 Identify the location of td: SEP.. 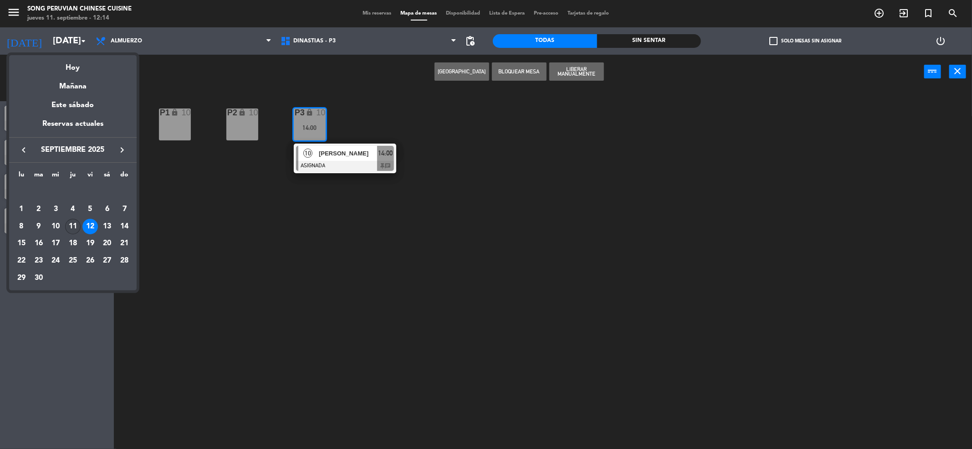
(73, 192).